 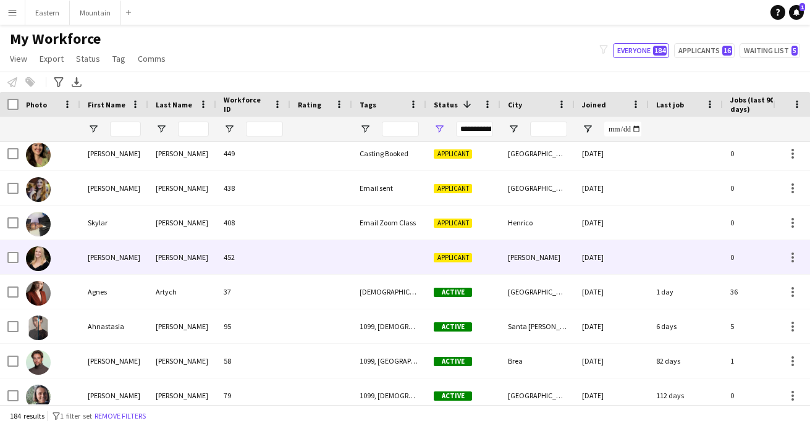 I want to click on span: 1, so click(x=802, y=7).